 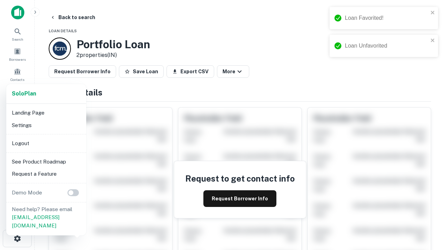 What do you see at coordinates (46, 144) in the screenshot?
I see `li: Logout` at bounding box center [46, 144].